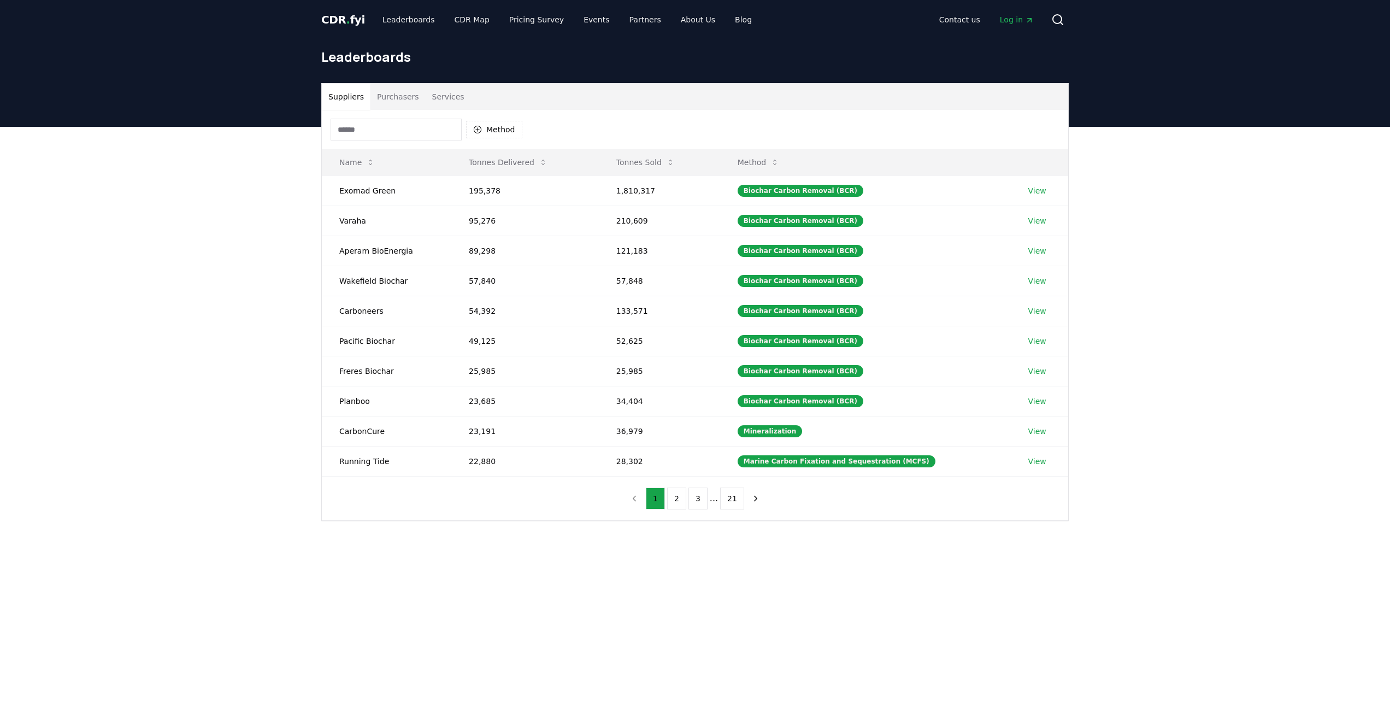  I want to click on td: 23,685, so click(525, 400).